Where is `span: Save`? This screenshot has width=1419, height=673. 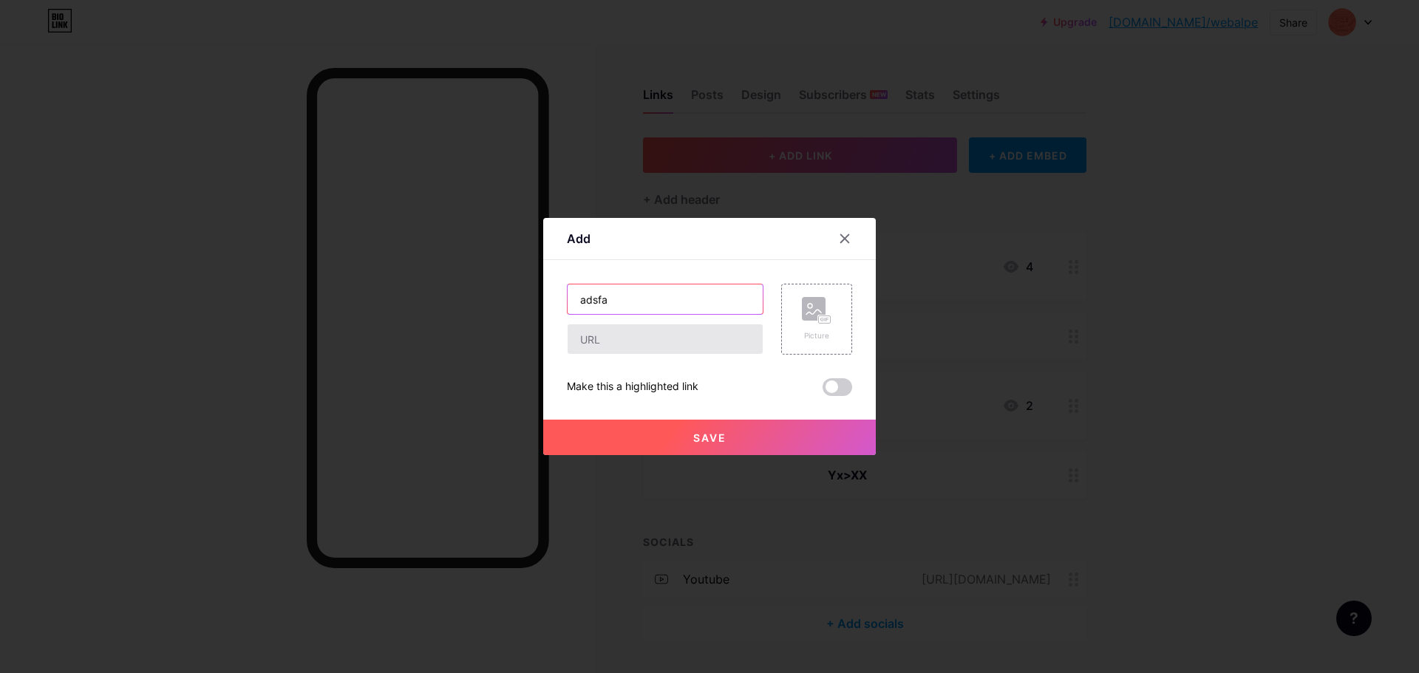
span: Save is located at coordinates (710, 438).